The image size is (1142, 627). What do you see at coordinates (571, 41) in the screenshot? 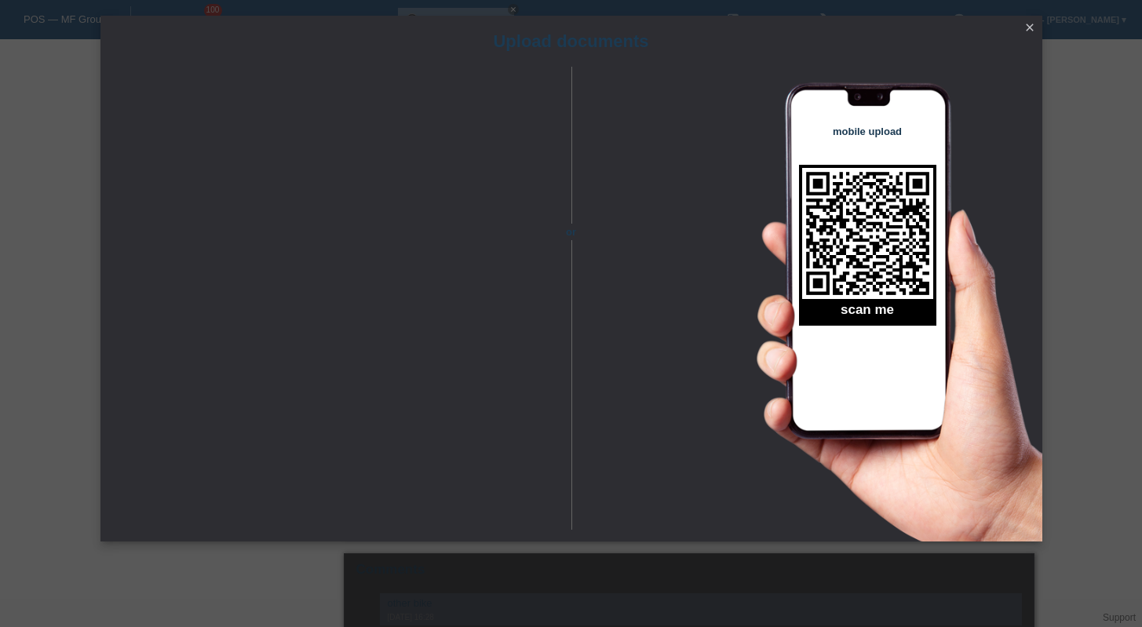
I see `h1: Upload documents` at bounding box center [571, 41].